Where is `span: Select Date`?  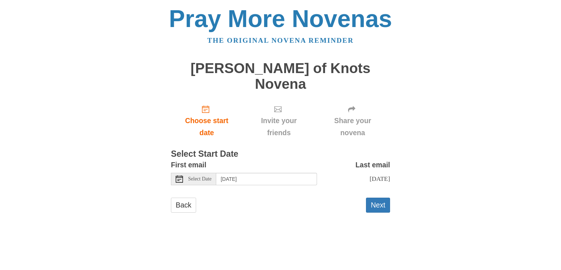
span: Select Date is located at coordinates (200, 179).